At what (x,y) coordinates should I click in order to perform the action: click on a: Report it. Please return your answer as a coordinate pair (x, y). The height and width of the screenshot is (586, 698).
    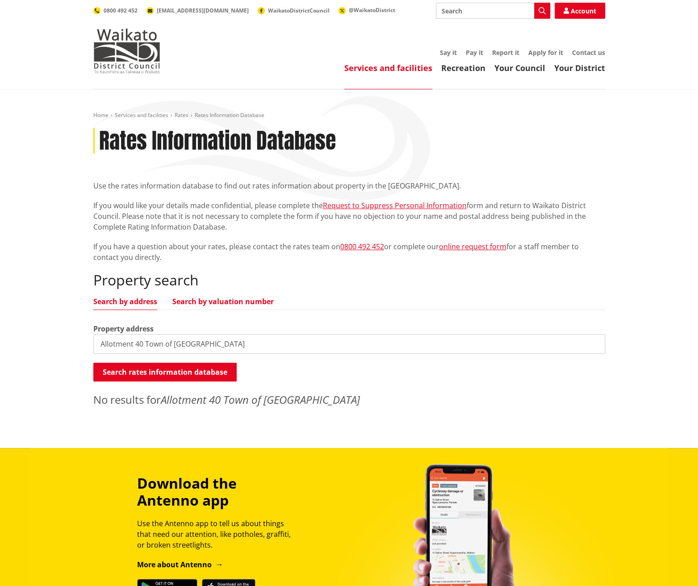
    Looking at the image, I should click on (506, 52).